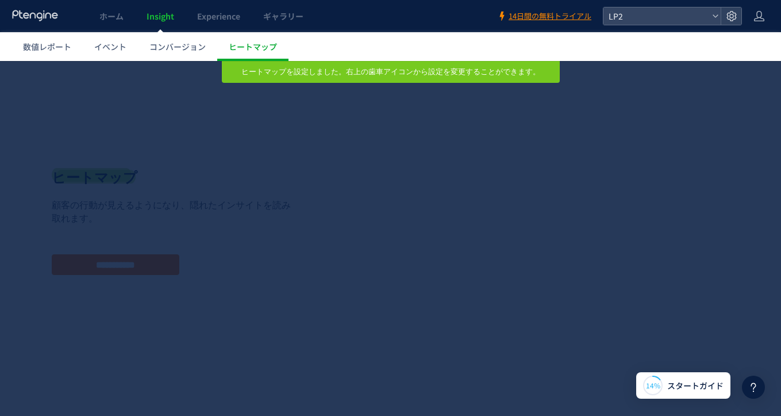  I want to click on span: LP2, so click(656, 16).